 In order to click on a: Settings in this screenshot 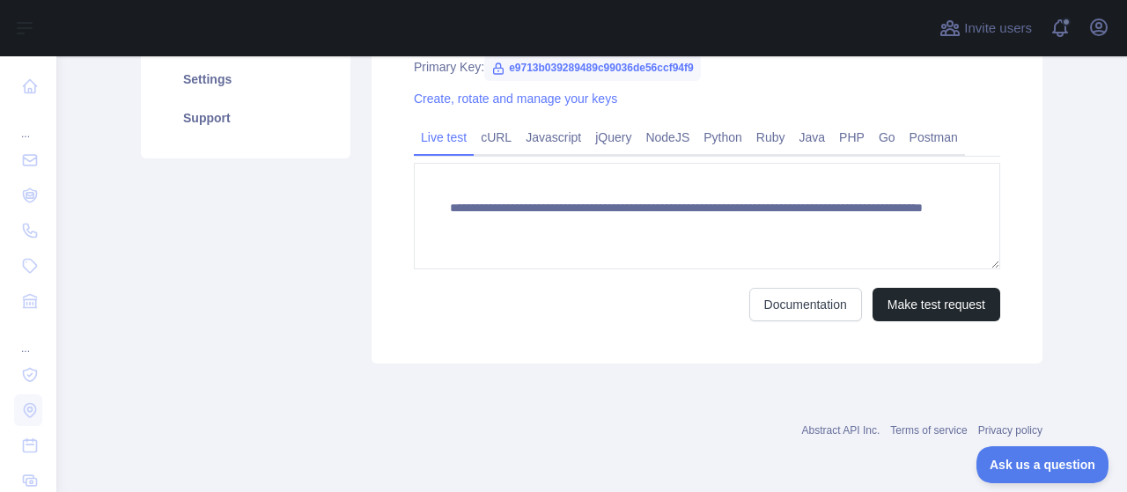, I will do `click(246, 79)`.